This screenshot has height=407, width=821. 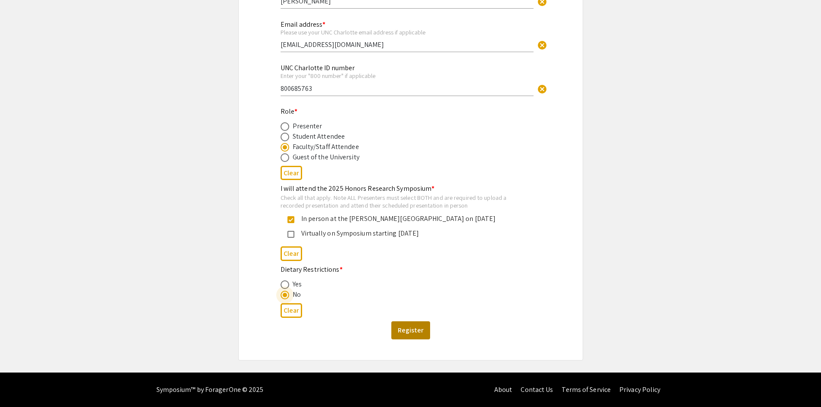 I want to click on div: Yes, so click(x=297, y=285).